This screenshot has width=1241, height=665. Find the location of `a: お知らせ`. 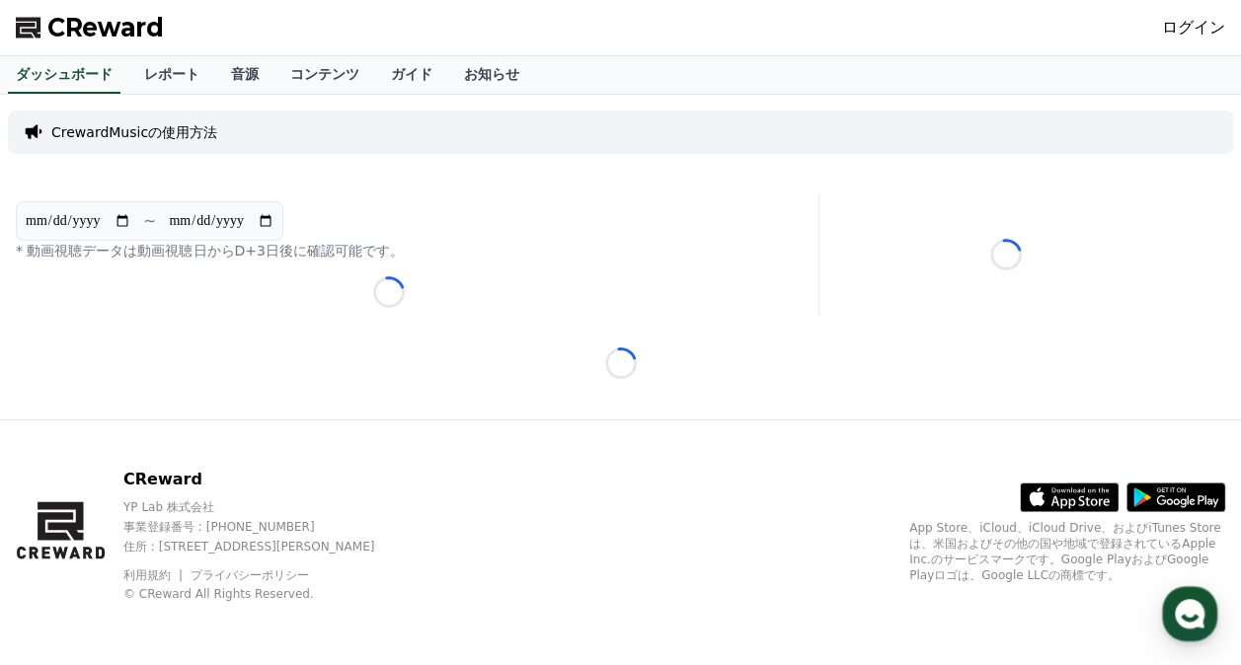

a: お知らせ is located at coordinates (492, 75).